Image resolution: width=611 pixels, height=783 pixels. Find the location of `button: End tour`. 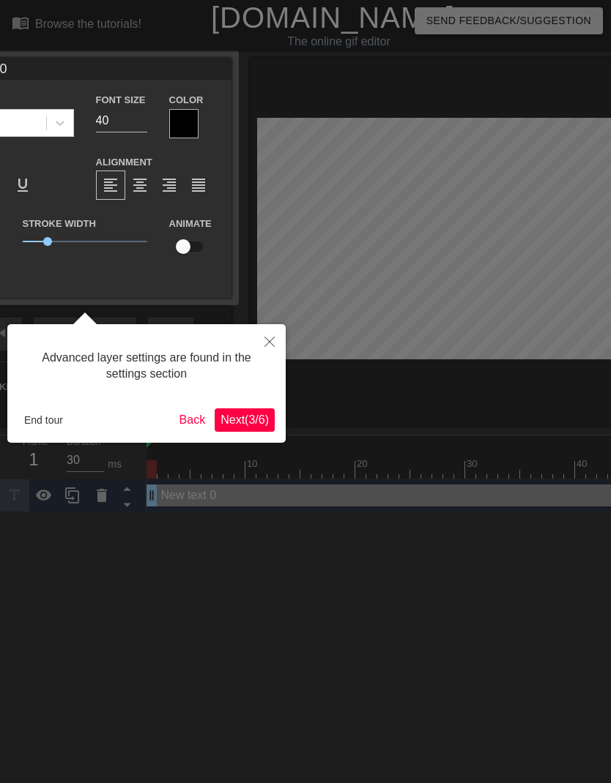

button: End tour is located at coordinates (43, 420).